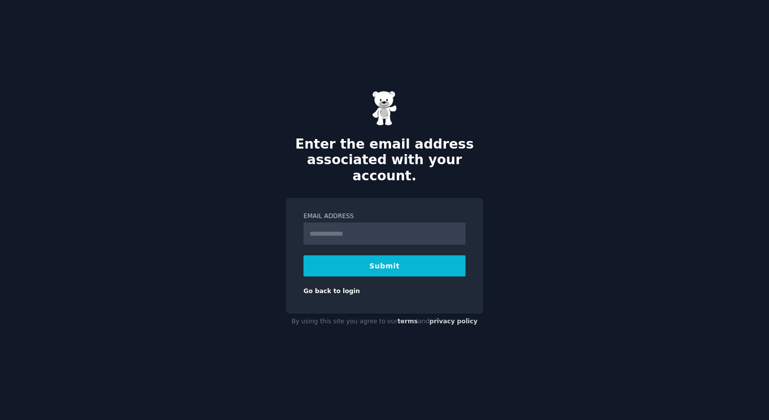  Describe the element at coordinates (384, 160) in the screenshot. I see `h2: Enter the email address associated with your account.` at that location.